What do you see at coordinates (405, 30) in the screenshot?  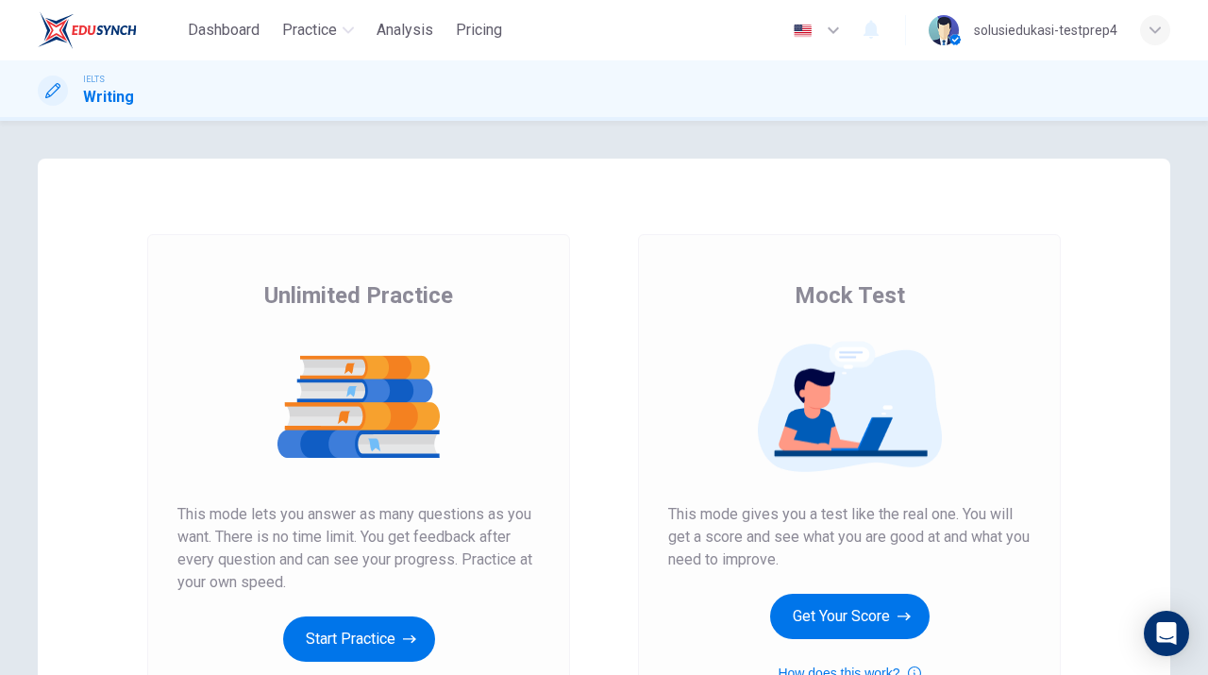 I see `span: Analysis` at bounding box center [405, 30].